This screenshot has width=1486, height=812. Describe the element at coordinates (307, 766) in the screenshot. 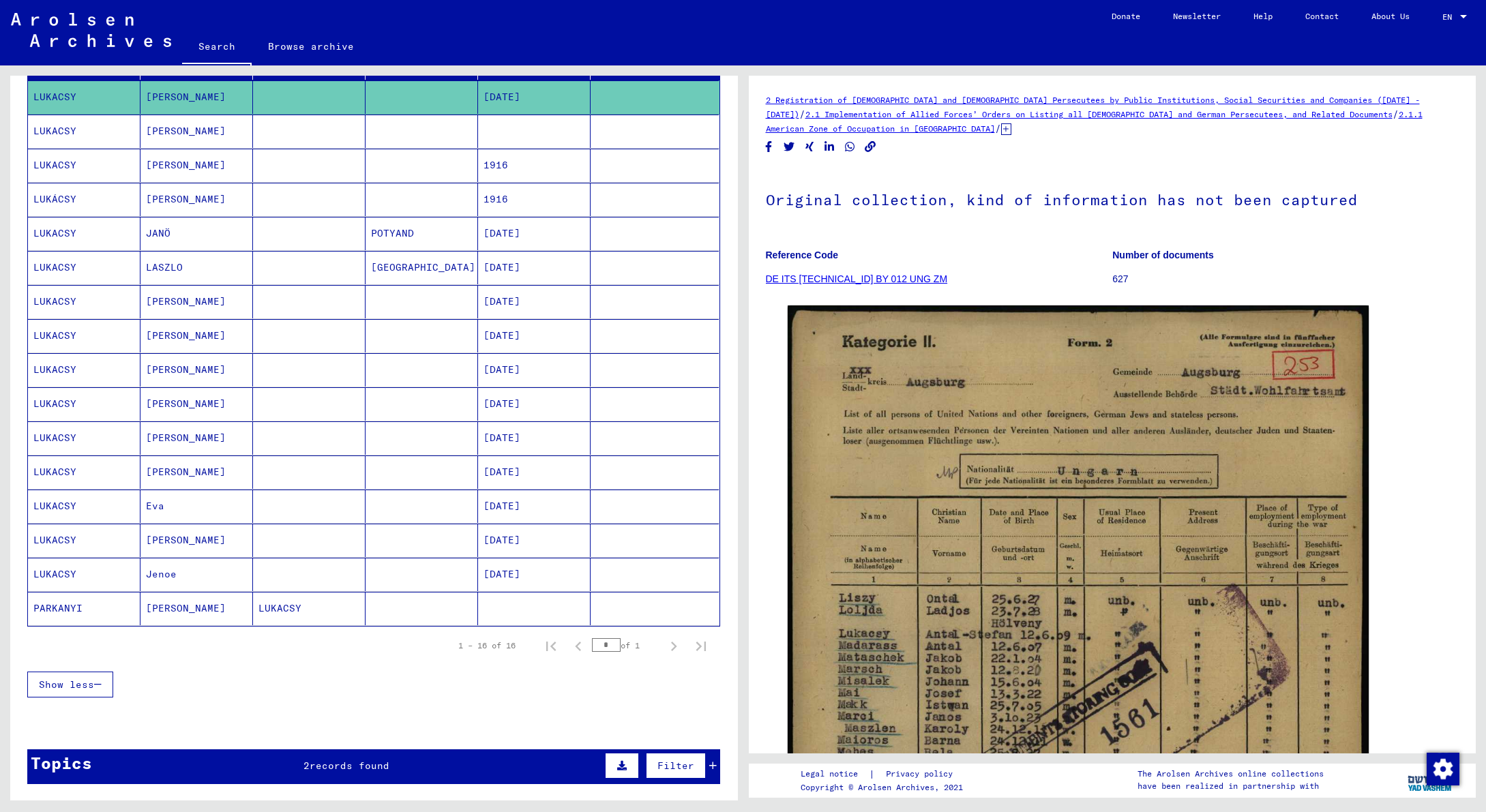

I see `span: 2` at that location.